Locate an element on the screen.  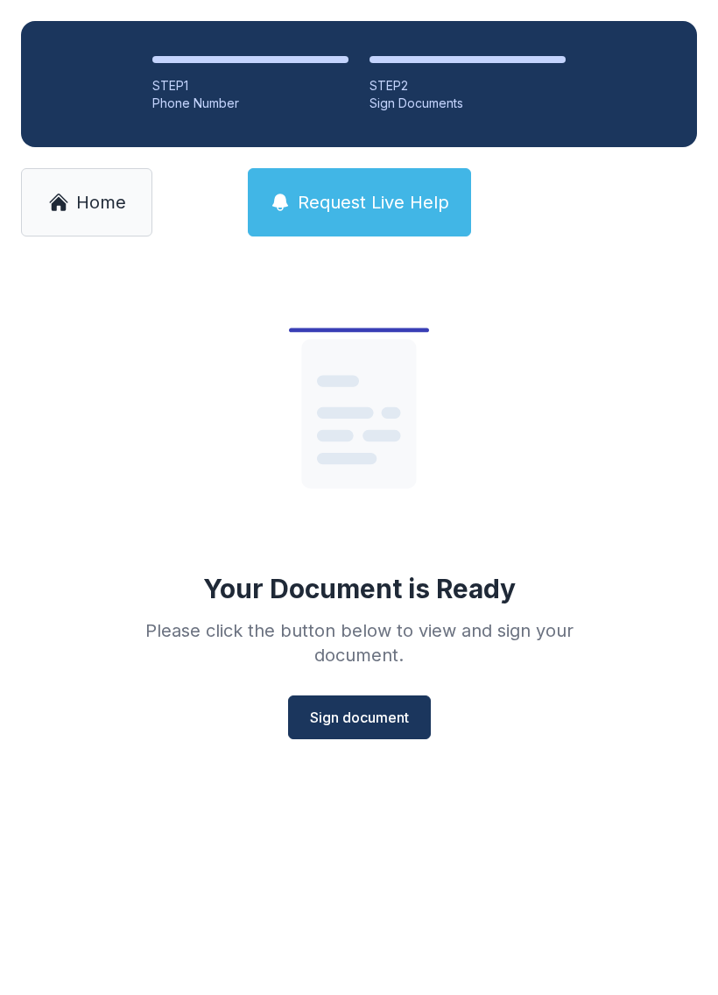
div: STEP 2 is located at coordinates (468, 86).